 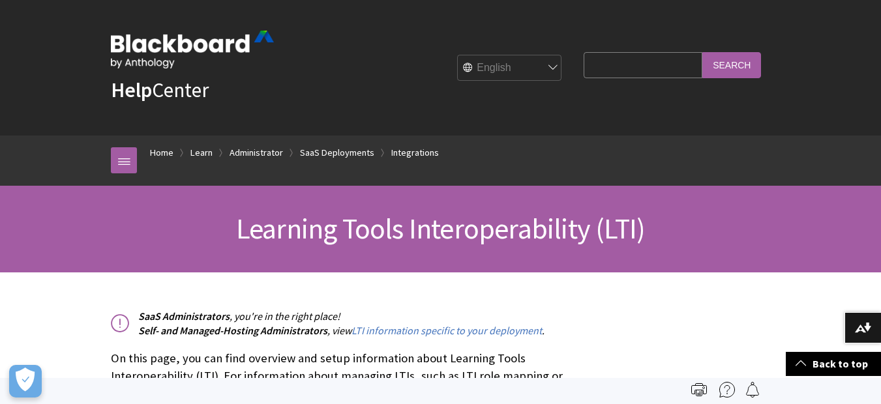 What do you see at coordinates (233, 331) in the screenshot?
I see `span: Self- and Managed-Hosting Administrators` at bounding box center [233, 331].